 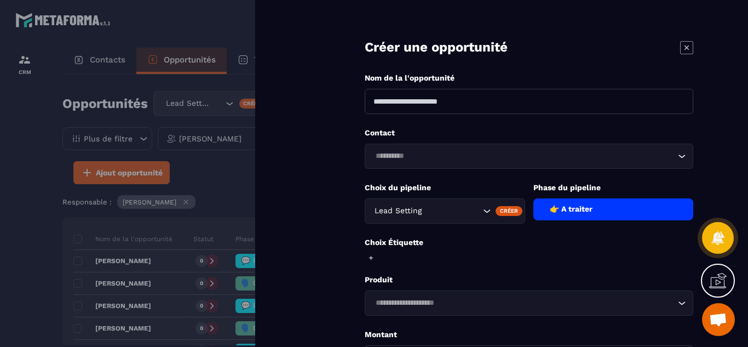 What do you see at coordinates (436, 47) in the screenshot?
I see `p: Créer une opportunité` at bounding box center [436, 47].